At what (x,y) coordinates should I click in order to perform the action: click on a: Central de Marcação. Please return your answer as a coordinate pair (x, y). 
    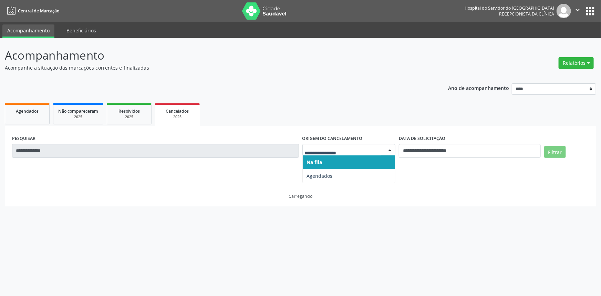
    Looking at the image, I should click on (32, 11).